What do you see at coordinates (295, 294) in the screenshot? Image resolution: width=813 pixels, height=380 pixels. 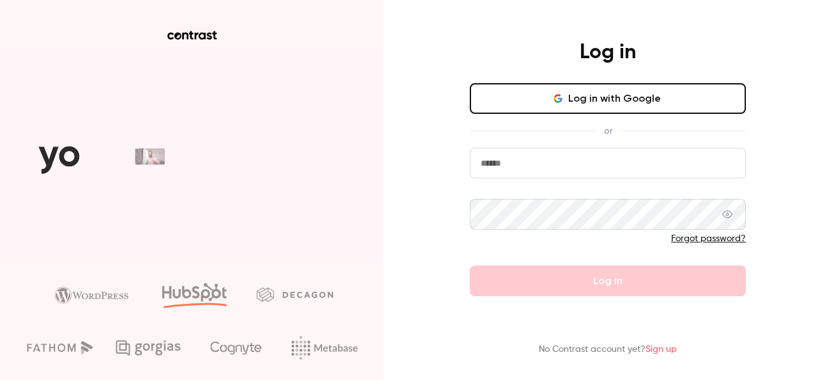 I see `img: decagon` at bounding box center [295, 294].